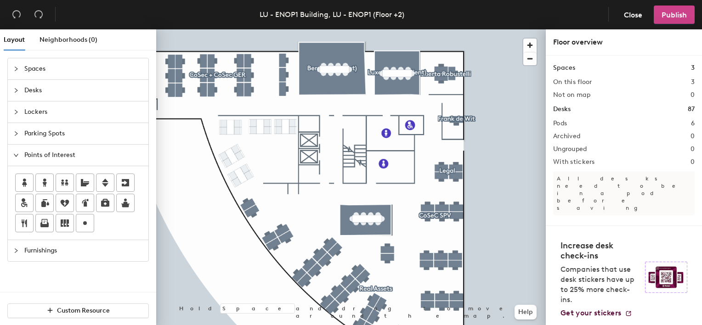  I want to click on button: Help, so click(525, 312).